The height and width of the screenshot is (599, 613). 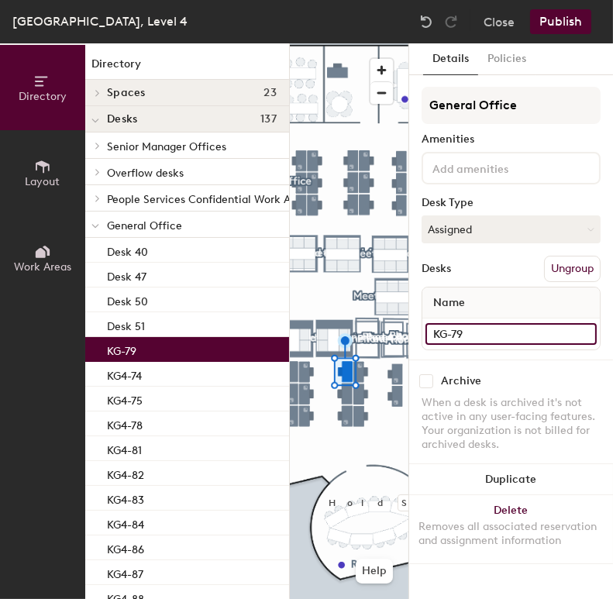 I want to click on span: Desks, so click(x=122, y=119).